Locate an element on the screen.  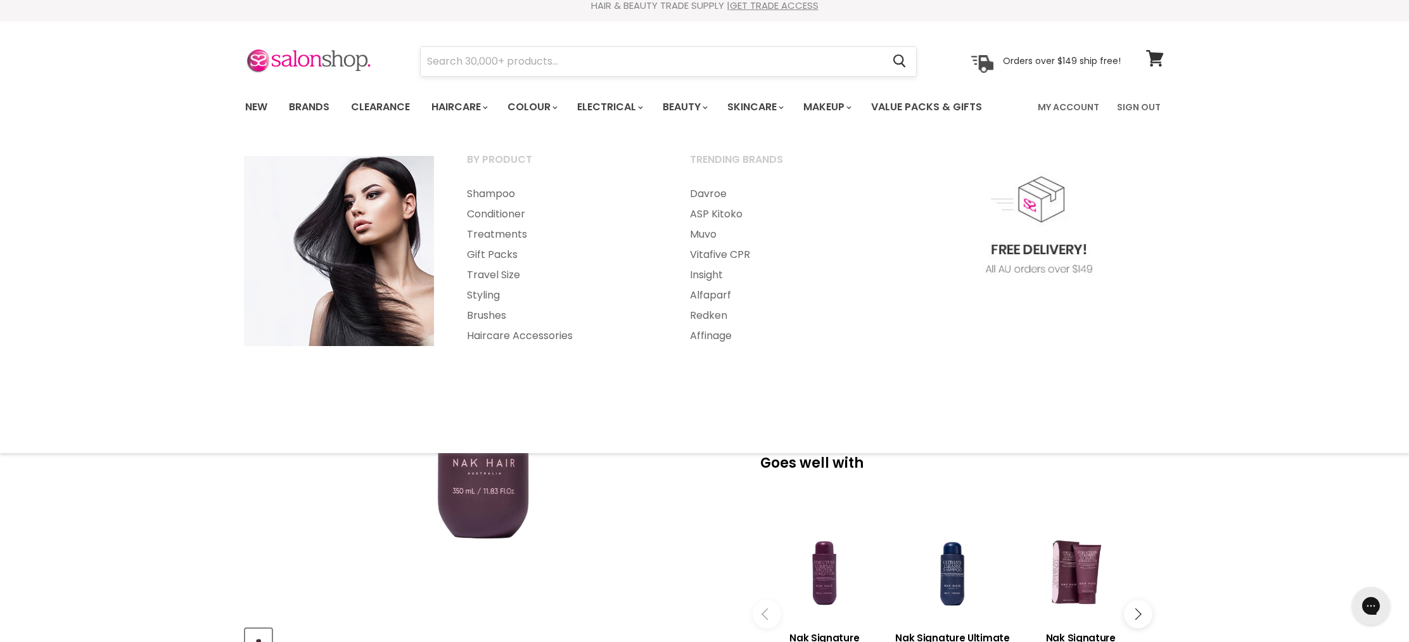
a: Vitafive CPR is located at coordinates (784, 255).